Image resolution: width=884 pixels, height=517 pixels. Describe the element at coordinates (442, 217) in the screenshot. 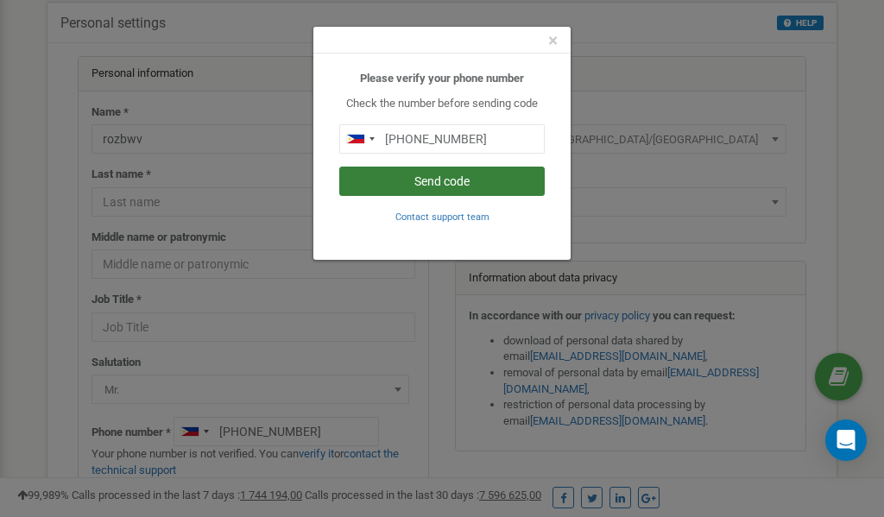

I see `small: Contact support team` at that location.